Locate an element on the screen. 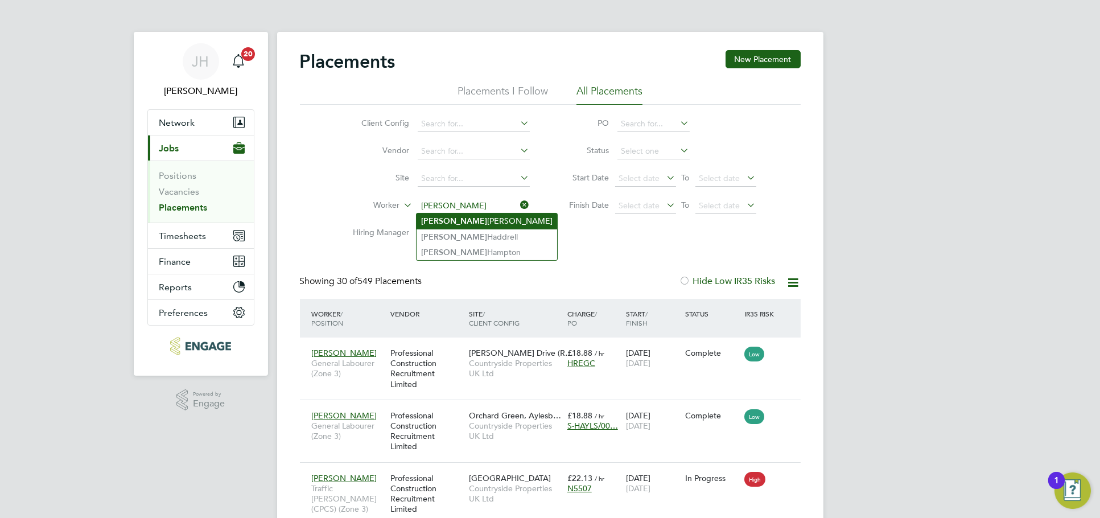  span: JH is located at coordinates (201, 61).